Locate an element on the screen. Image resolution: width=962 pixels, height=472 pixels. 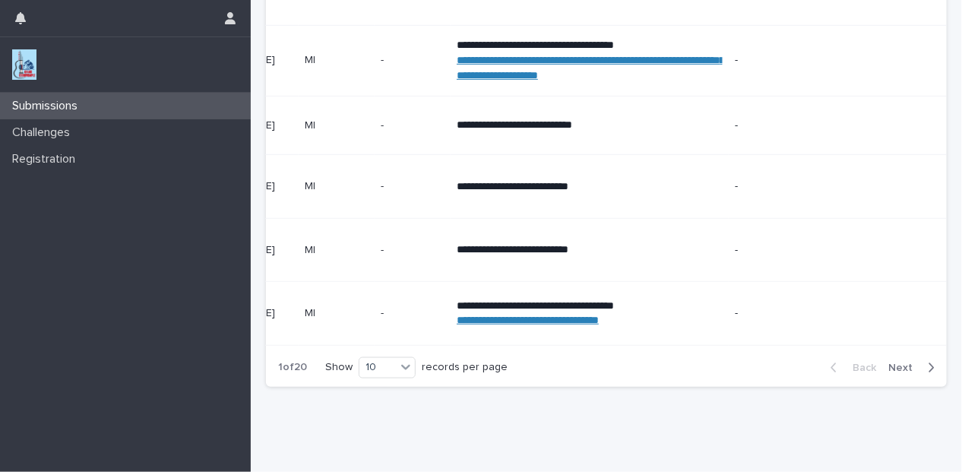
button: Next is located at coordinates (914, 368).